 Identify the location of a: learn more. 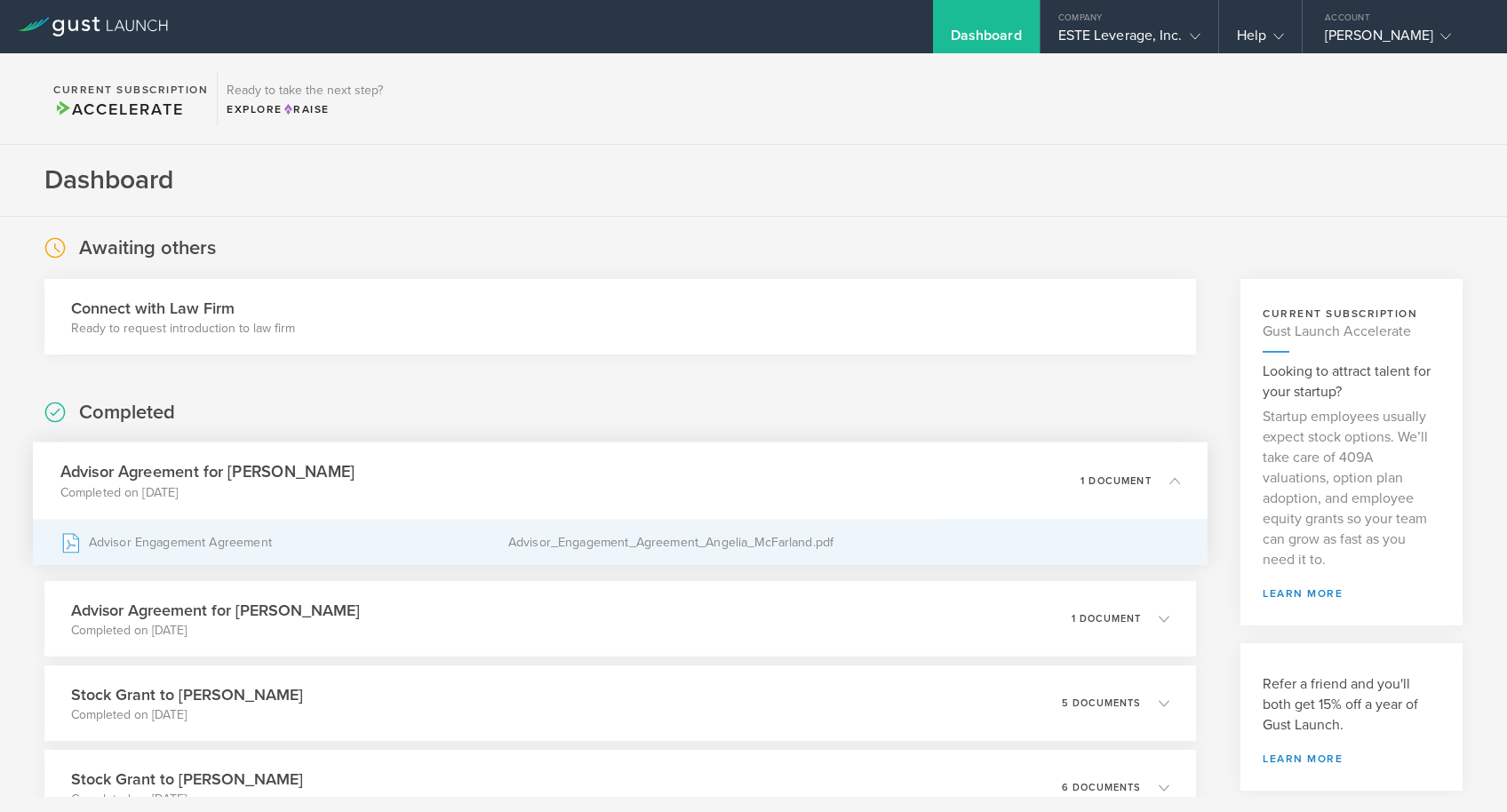
(1352, 594).